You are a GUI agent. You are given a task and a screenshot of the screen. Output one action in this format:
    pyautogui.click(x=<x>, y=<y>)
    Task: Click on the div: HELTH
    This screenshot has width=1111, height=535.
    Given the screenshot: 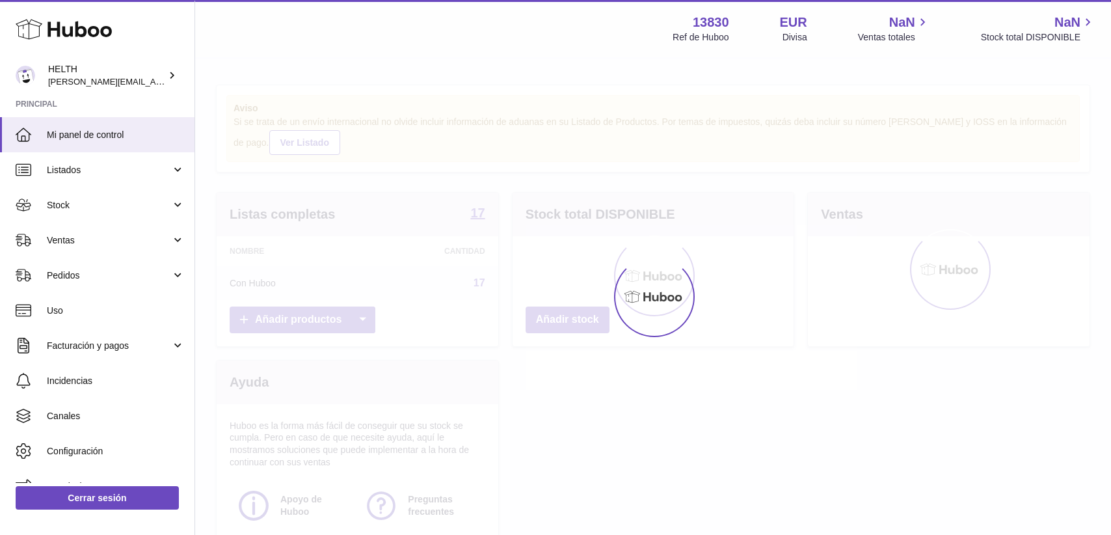 What is the action you would take?
    pyautogui.click(x=107, y=75)
    